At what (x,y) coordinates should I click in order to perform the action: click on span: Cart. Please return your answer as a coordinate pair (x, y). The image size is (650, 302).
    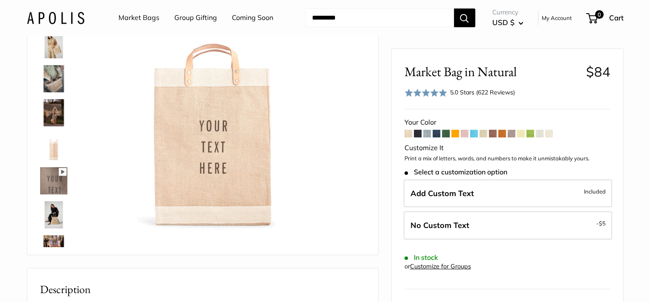
    Looking at the image, I should click on (616, 17).